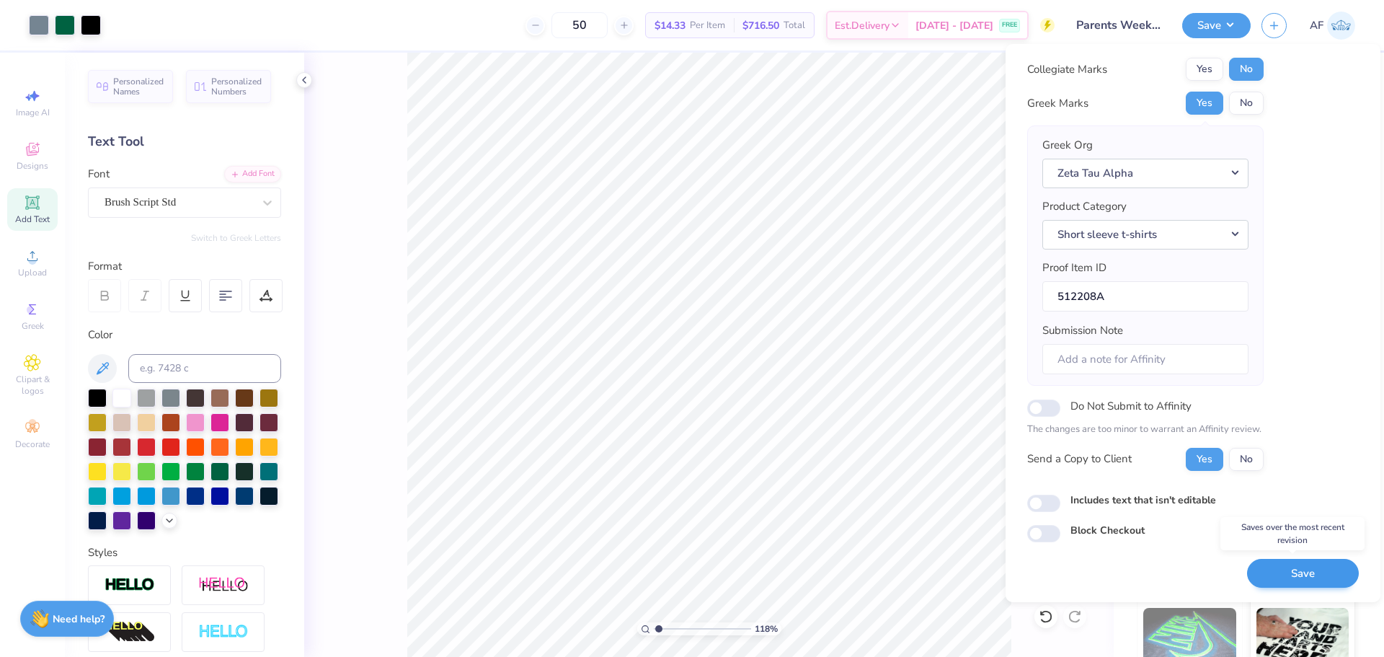 This screenshot has width=1384, height=657. I want to click on div: Add Font, so click(252, 174).